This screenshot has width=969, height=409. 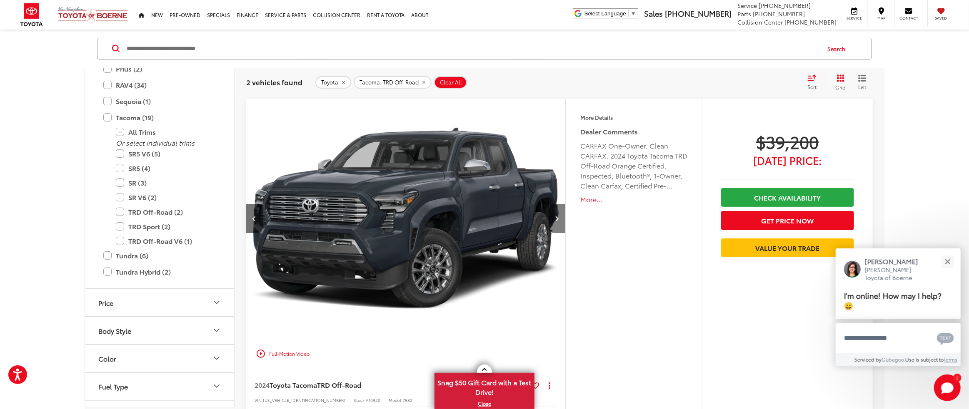 What do you see at coordinates (160, 359) in the screenshot?
I see `button: ColorColor` at bounding box center [160, 359].